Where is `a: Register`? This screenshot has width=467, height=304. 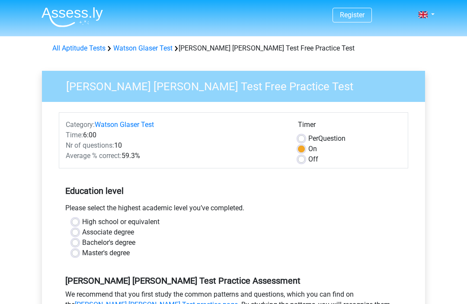 a: Register is located at coordinates (352, 15).